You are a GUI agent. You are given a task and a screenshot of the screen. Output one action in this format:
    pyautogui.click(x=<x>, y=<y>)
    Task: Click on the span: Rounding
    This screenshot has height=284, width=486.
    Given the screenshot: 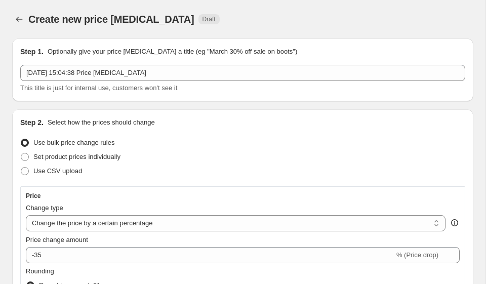 What is the action you would take?
    pyautogui.click(x=40, y=271)
    